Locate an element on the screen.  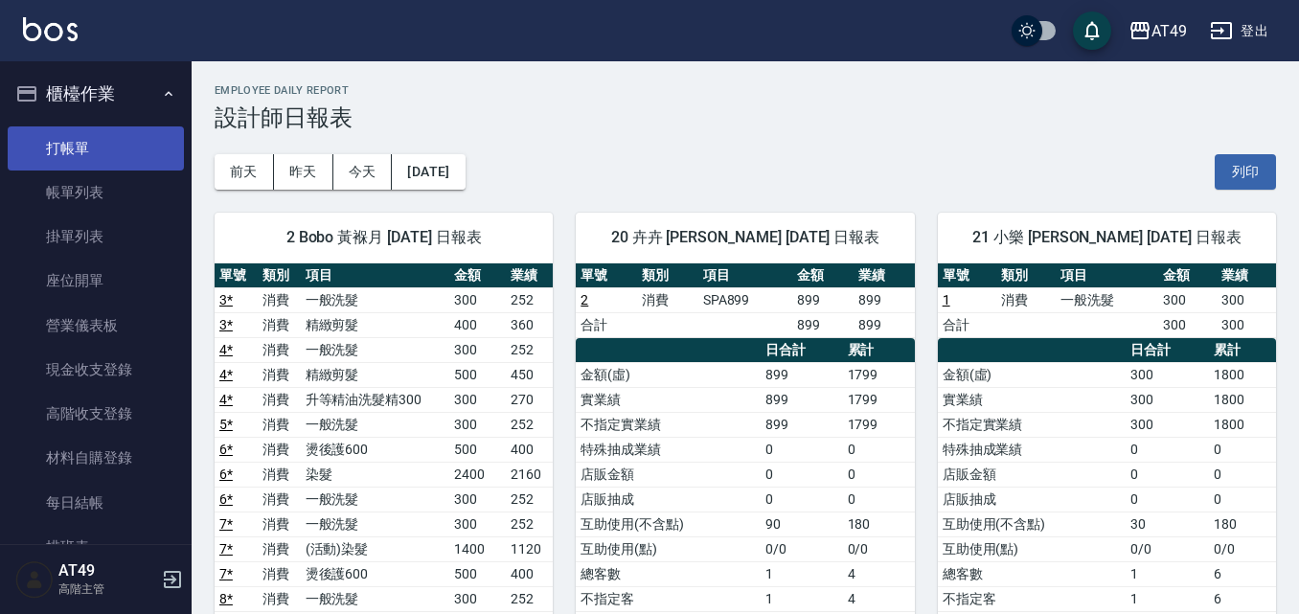
td: 270 is located at coordinates (529, 400).